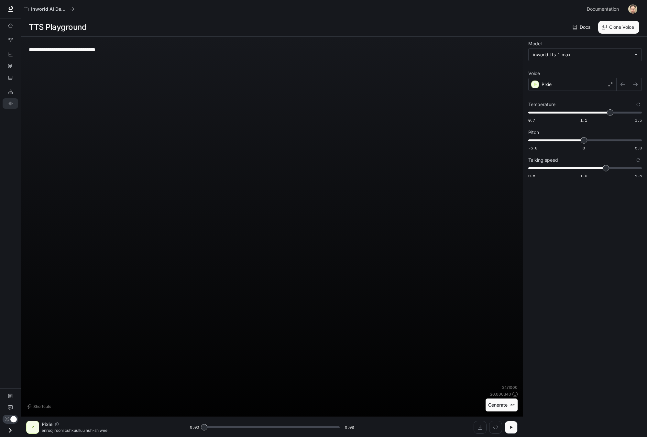 The width and height of the screenshot is (647, 437). Describe the element at coordinates (40, 406) in the screenshot. I see `button: Shortcuts` at that location.